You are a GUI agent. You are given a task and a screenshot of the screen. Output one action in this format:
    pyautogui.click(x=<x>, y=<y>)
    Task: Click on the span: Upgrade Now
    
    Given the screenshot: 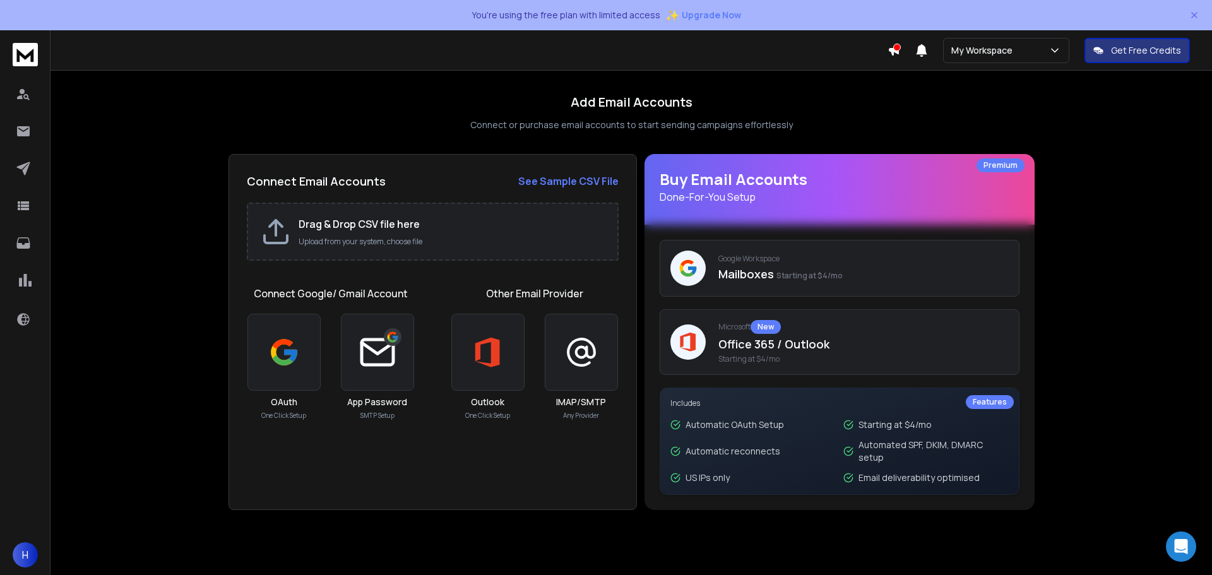 What is the action you would take?
    pyautogui.click(x=711, y=15)
    